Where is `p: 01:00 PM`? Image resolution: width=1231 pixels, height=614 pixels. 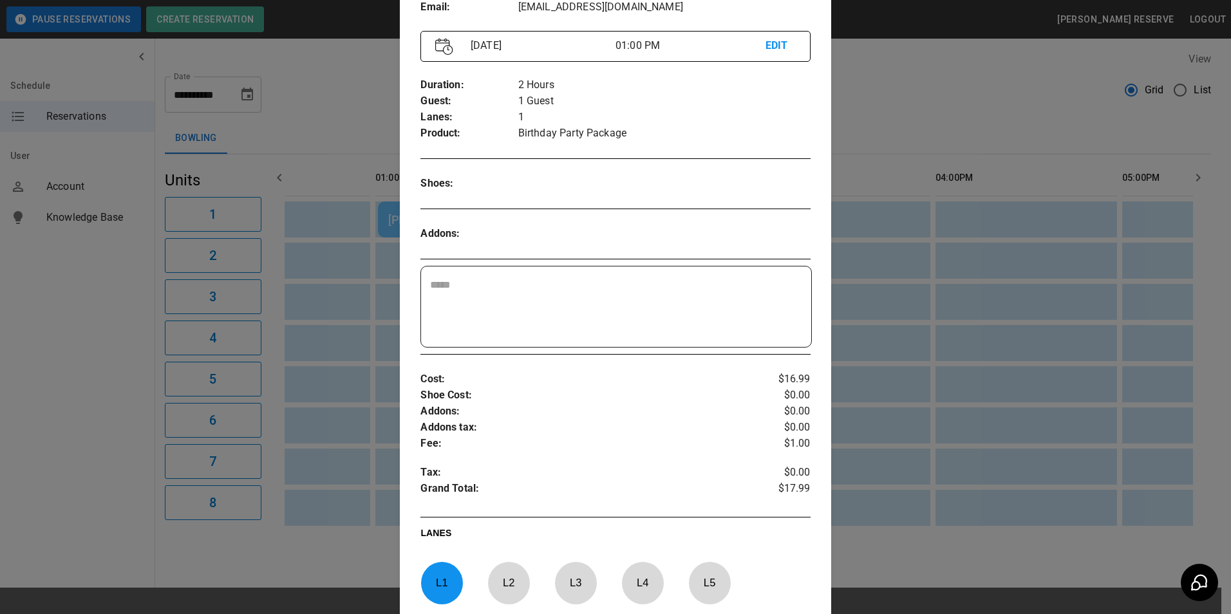
p: 01:00 PM is located at coordinates (690, 46).